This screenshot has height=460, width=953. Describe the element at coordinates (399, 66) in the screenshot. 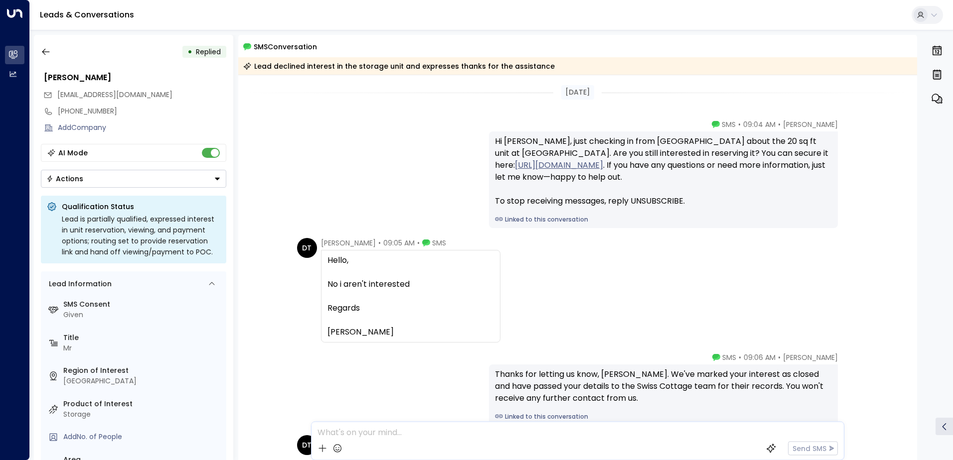

I see `div: Lead declined interest in the storage unit and expresses thanks for the assistance` at that location.